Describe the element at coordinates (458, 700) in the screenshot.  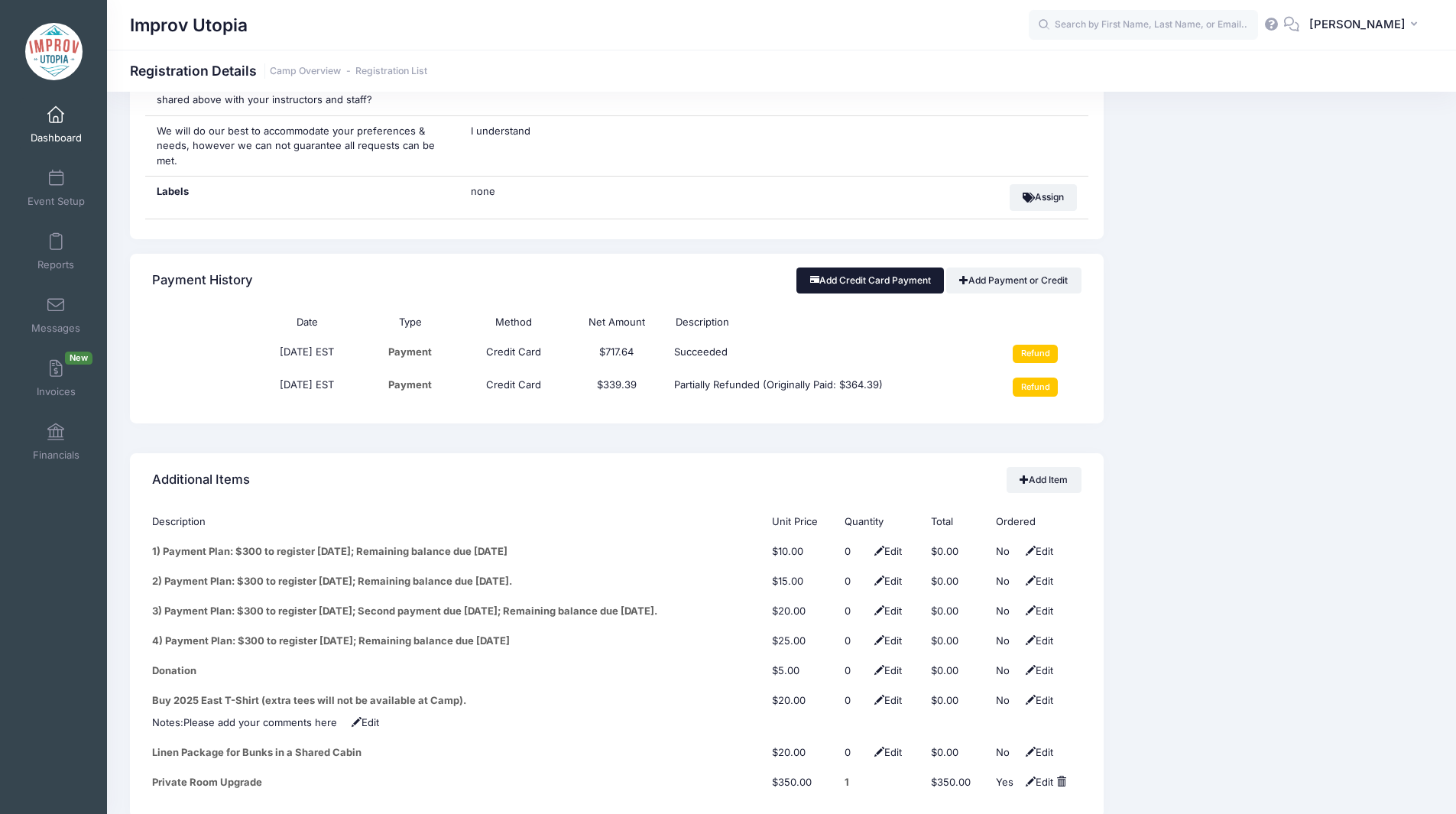
I see `td: Buy 2025 East T-Shirt (extra tees will not be available at Camp).` at that location.